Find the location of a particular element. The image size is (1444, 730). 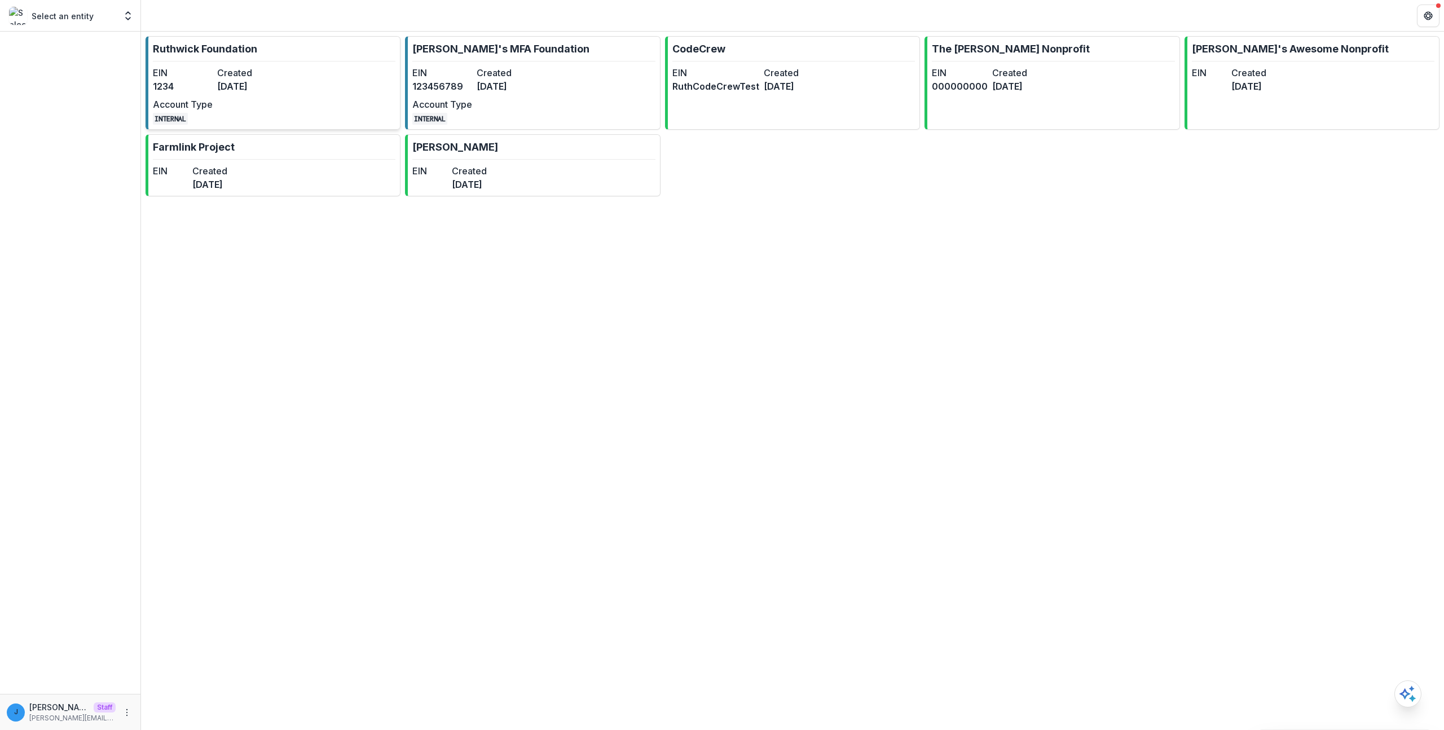

p: Ruthwick Foundation is located at coordinates (205, 49).